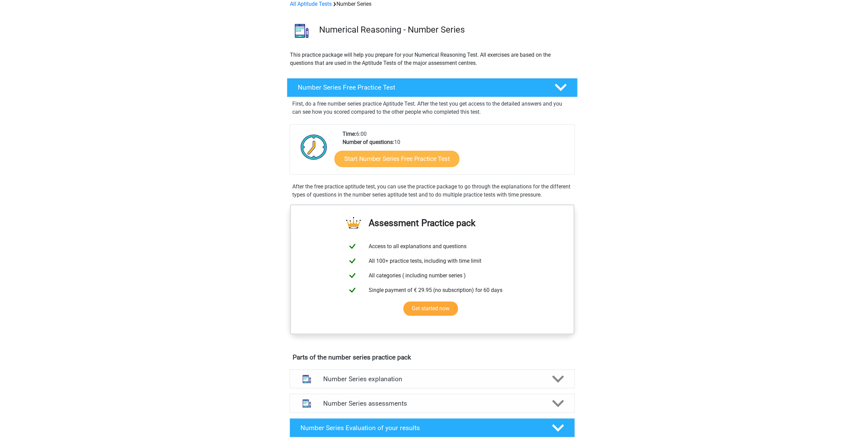 The width and height of the screenshot is (864, 443). I want to click on a: Start Number Series Free Practice Test, so click(397, 158).